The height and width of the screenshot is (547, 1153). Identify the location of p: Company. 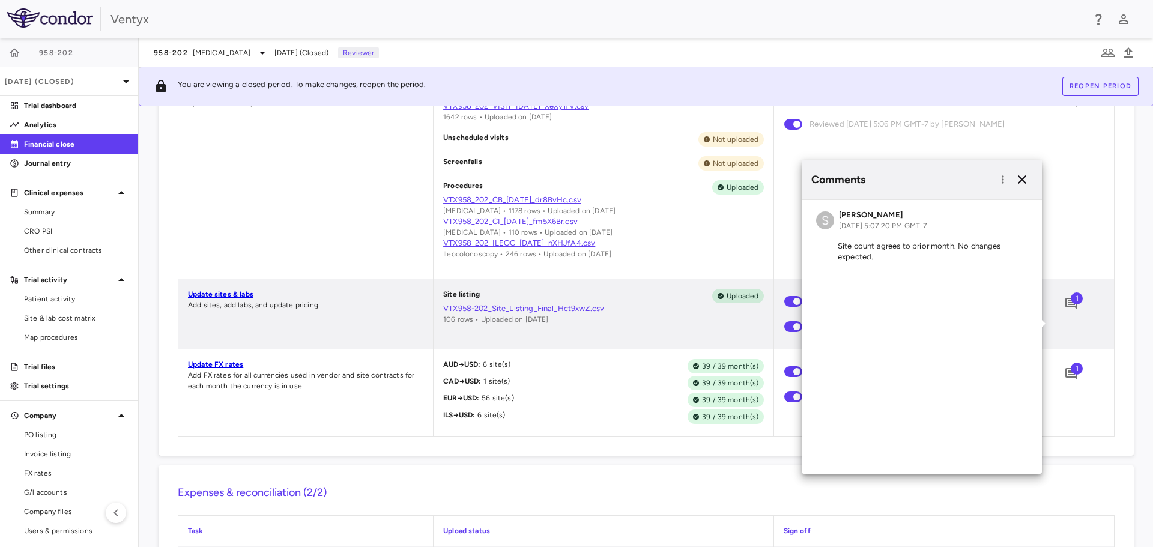
(69, 416).